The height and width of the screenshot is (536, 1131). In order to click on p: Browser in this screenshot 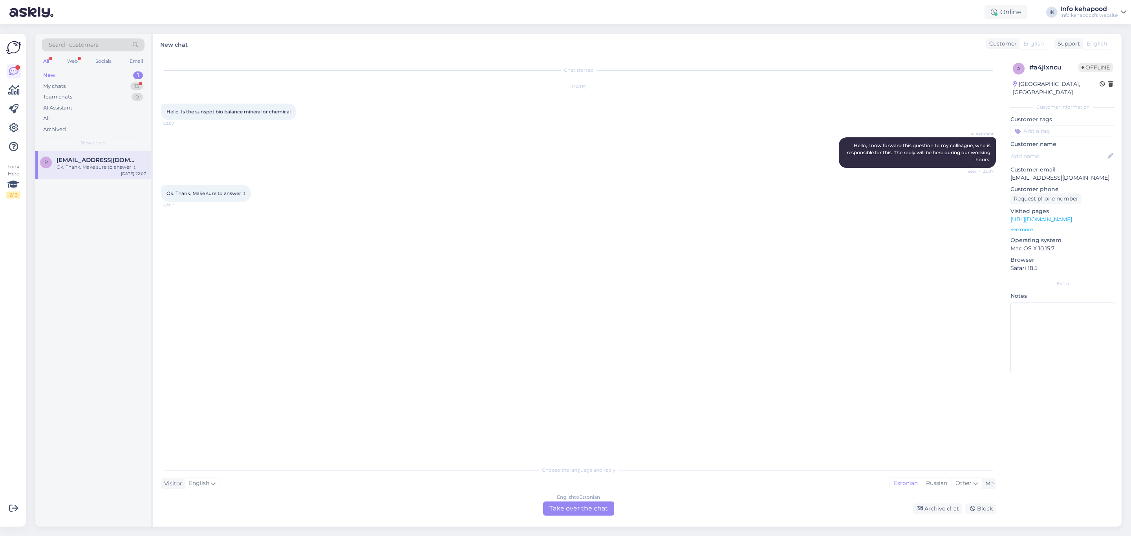, I will do `click(1063, 260)`.